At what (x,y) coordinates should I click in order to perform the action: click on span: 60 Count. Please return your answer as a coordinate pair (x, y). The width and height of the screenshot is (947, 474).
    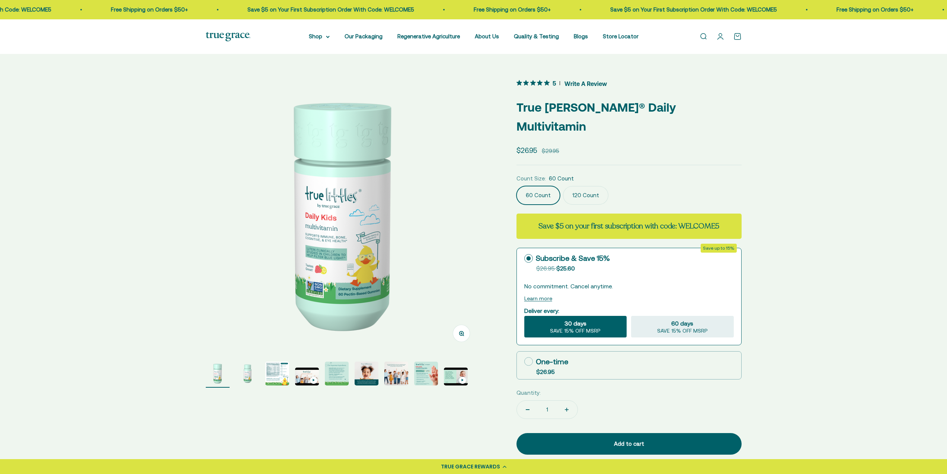
    Looking at the image, I should click on (561, 179).